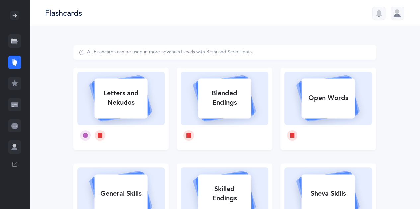 This screenshot has width=420, height=209. What do you see at coordinates (170, 52) in the screenshot?
I see `div: All Flashcards can be used in more advanced levels with Rashi and Script fonts.` at bounding box center [170, 52].